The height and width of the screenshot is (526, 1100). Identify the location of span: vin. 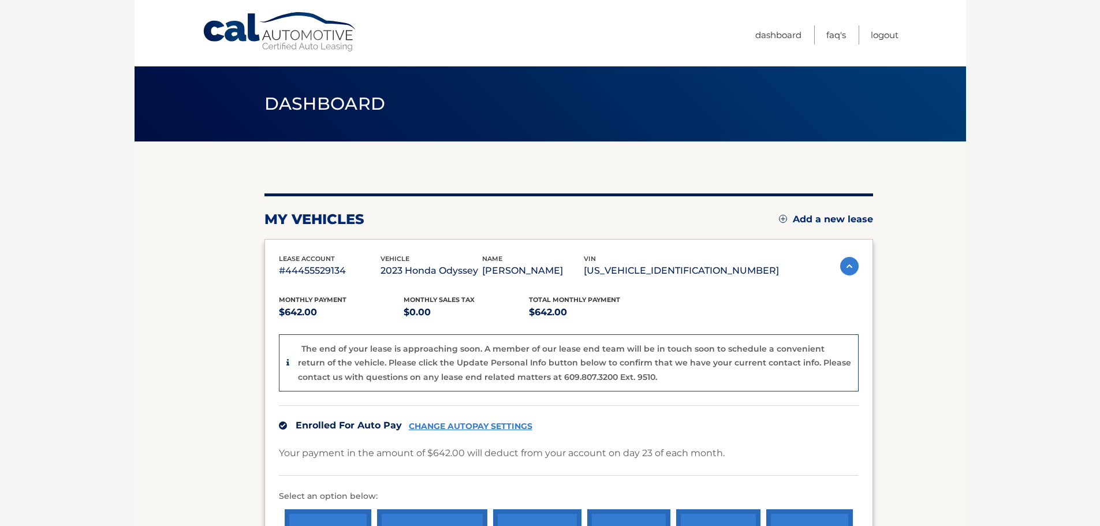
(590, 259).